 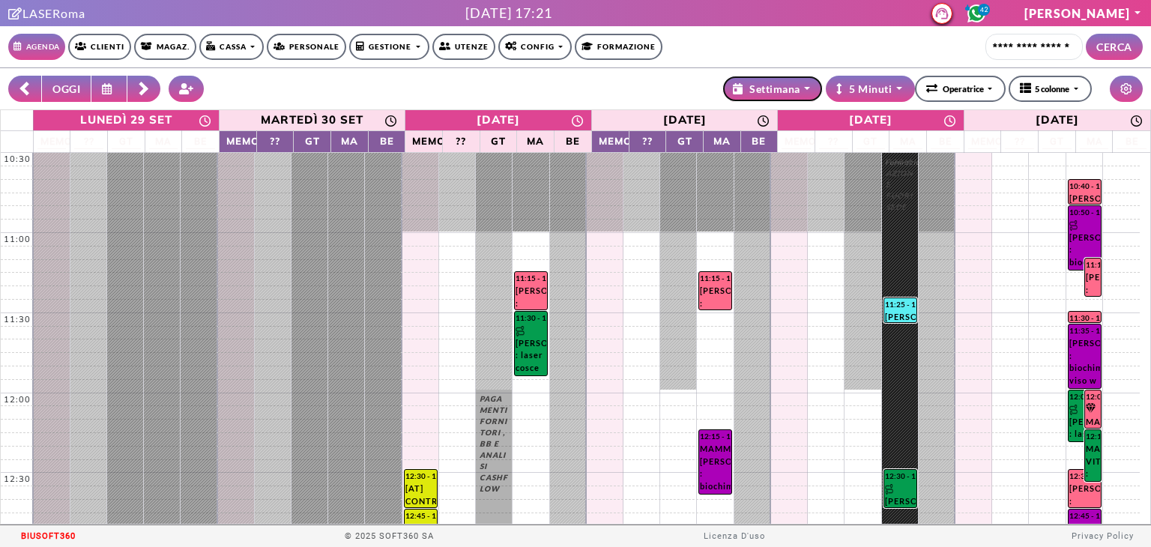 What do you see at coordinates (1115, 46) in the screenshot?
I see `button: CERCA` at bounding box center [1115, 46].